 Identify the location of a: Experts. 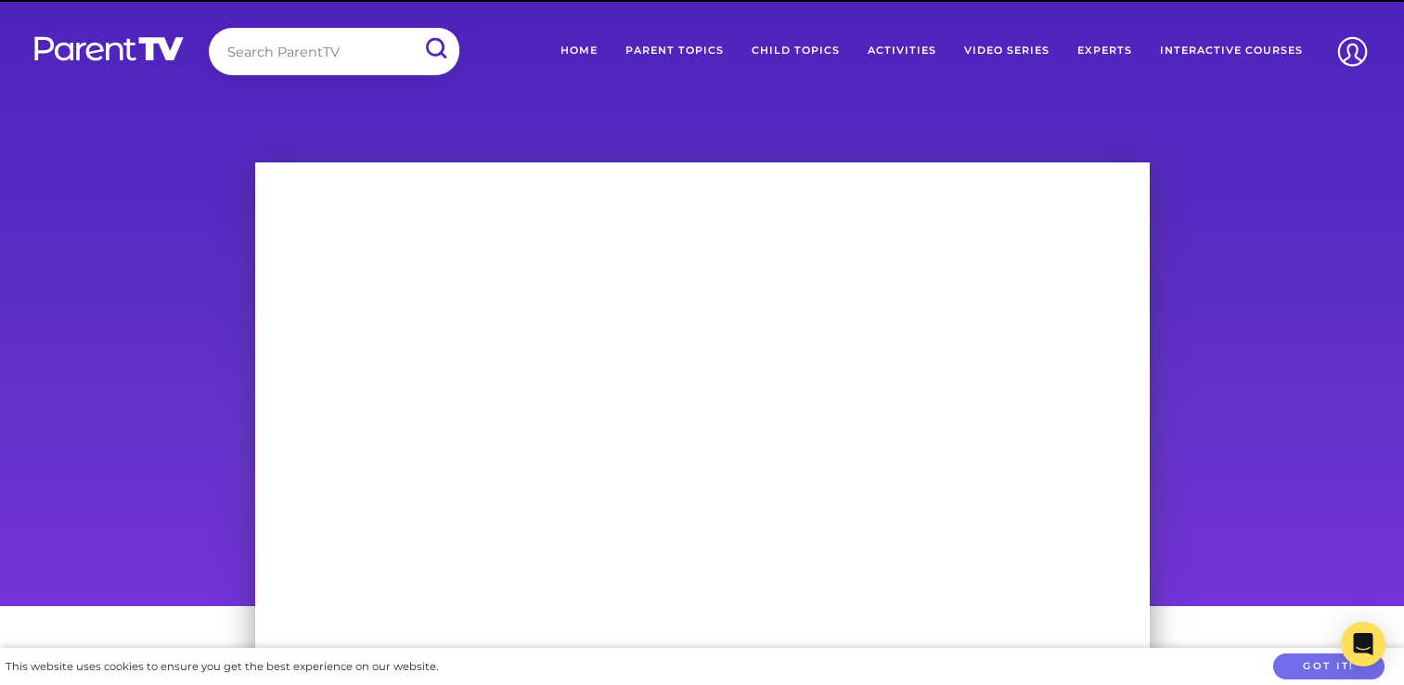
(1104, 51).